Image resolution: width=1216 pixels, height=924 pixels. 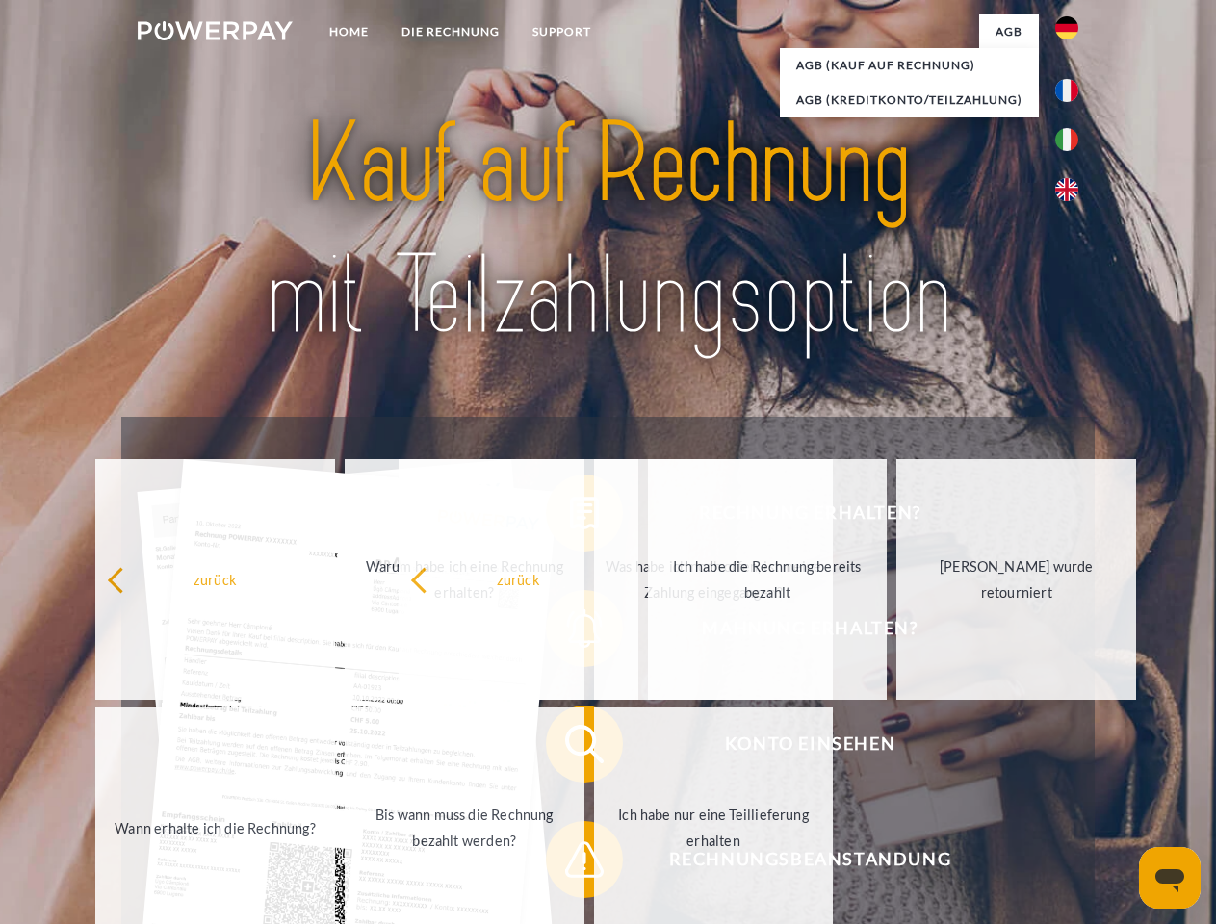 I want to click on img: fr, so click(x=1066, y=90).